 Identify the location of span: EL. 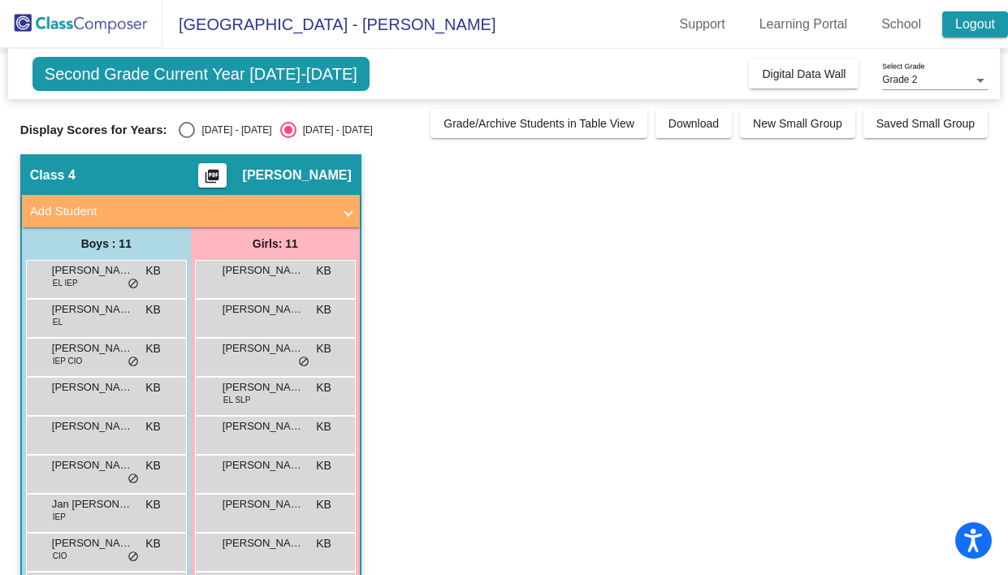
(58, 322).